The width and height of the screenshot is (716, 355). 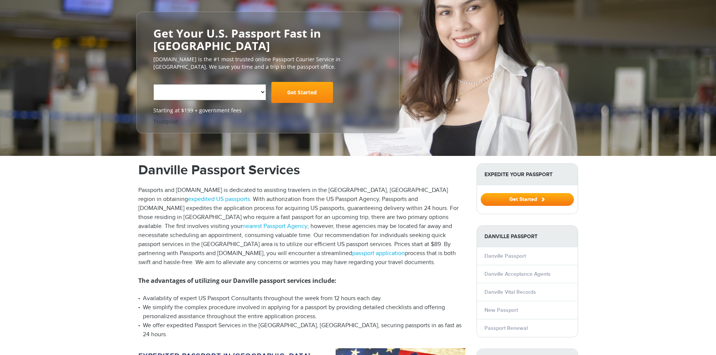 What do you see at coordinates (527, 236) in the screenshot?
I see `strong: Danville Passport` at bounding box center [527, 236].